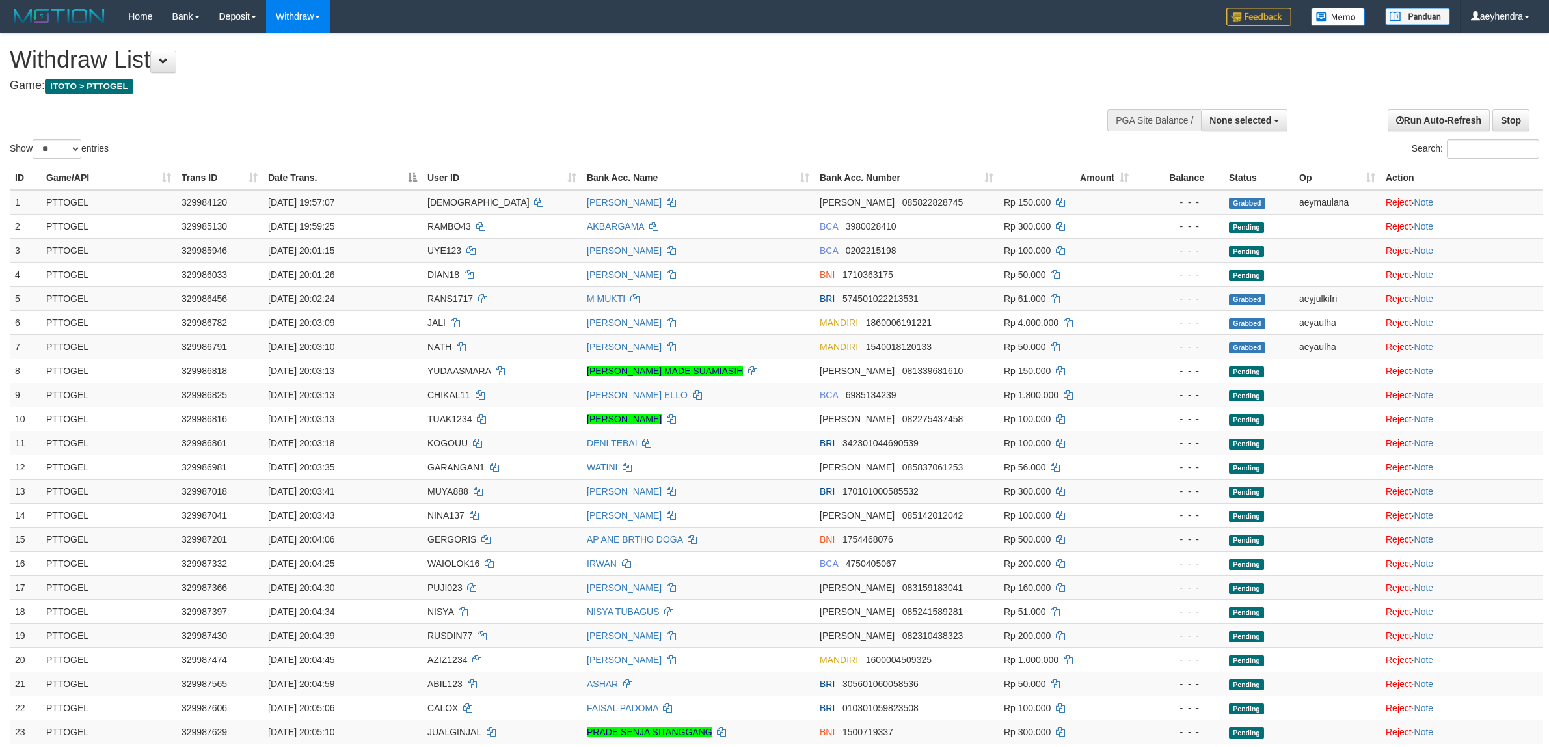 This screenshot has height=747, width=1549. What do you see at coordinates (1024, 274) in the screenshot?
I see `span: Rp 50.000` at bounding box center [1024, 274].